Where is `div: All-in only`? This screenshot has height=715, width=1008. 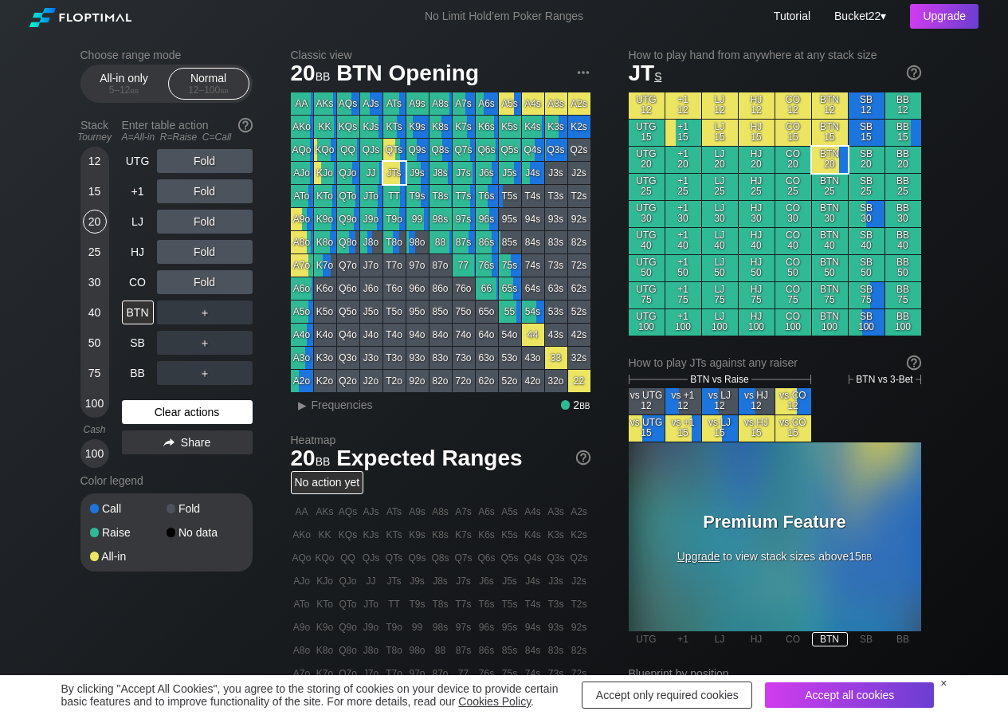 div: All-in only is located at coordinates (124, 84).